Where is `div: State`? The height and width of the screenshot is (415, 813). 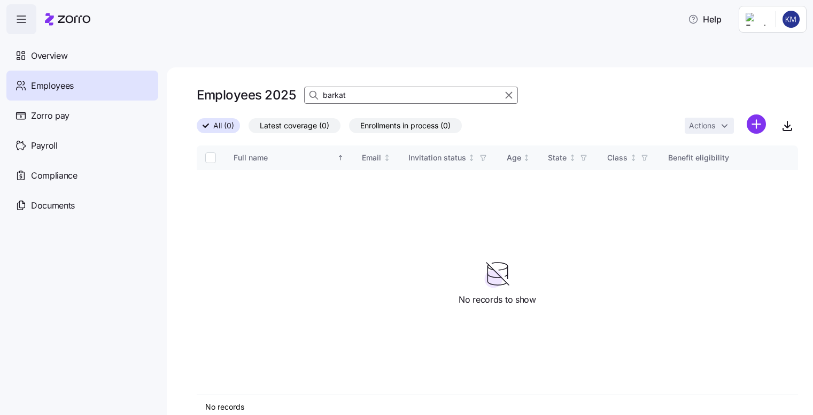
div: State is located at coordinates (557, 158).